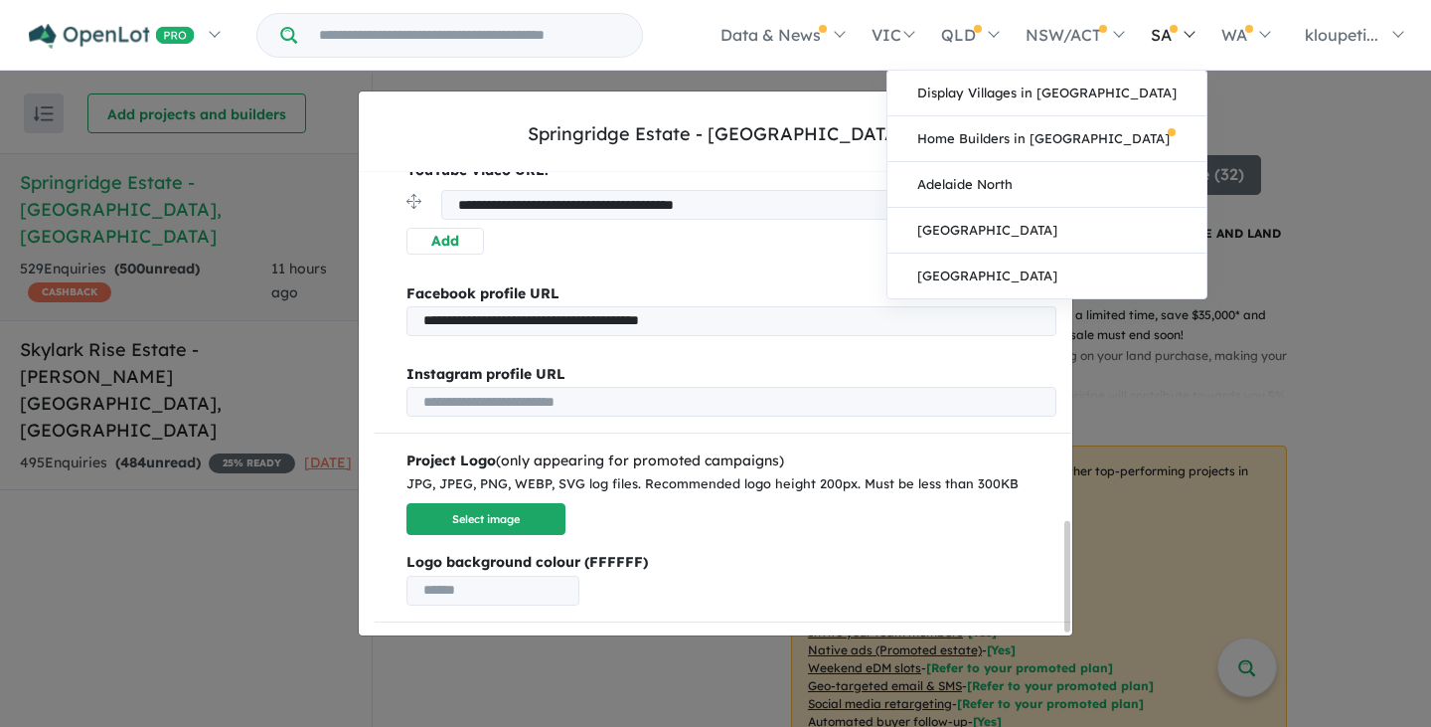  I want to click on div: (only appearing for promoted campaigns), so click(732, 461).